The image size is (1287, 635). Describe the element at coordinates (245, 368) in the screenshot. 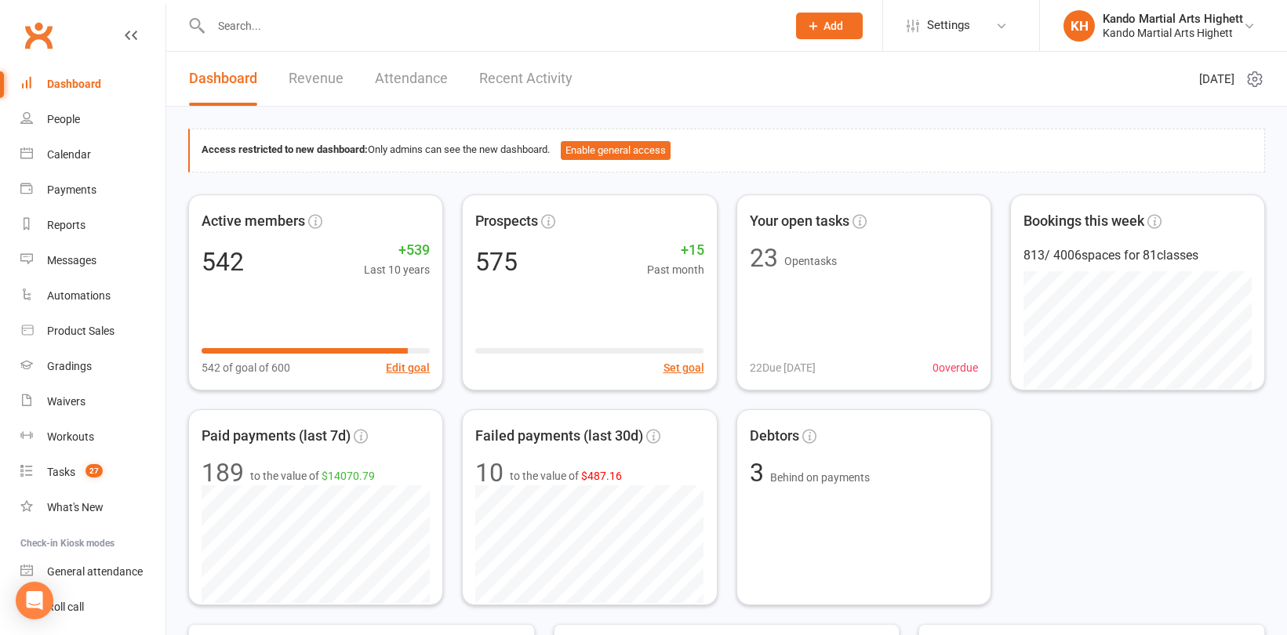

I see `span: 542 of goal of 600` at that location.